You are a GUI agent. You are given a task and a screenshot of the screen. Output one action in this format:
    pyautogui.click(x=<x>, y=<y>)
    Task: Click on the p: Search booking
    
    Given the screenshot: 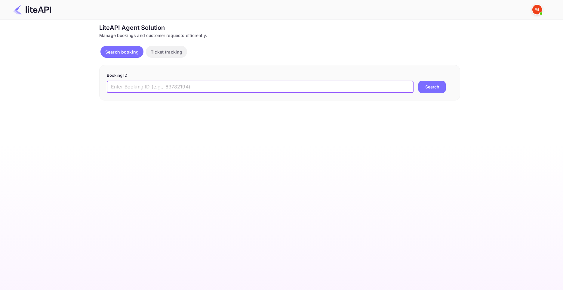 What is the action you would take?
    pyautogui.click(x=122, y=52)
    